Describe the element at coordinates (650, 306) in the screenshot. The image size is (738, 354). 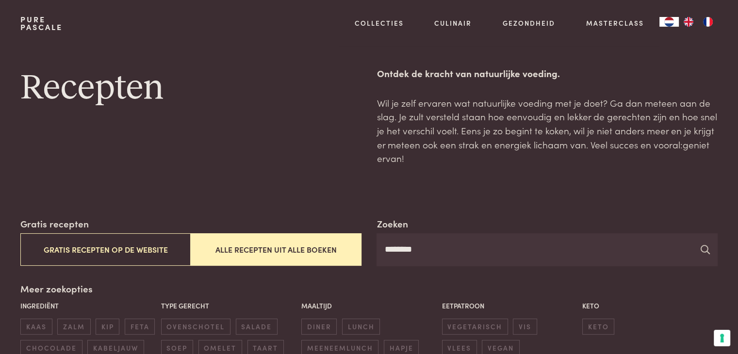
I see `p: Keto` at that location.